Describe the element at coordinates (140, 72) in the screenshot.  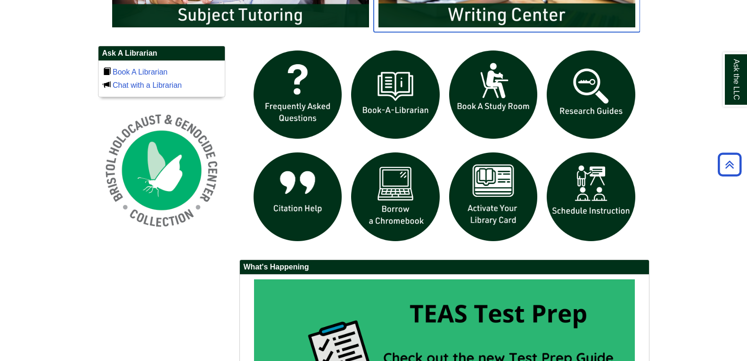
I see `a: Book A Librarian` at that location.